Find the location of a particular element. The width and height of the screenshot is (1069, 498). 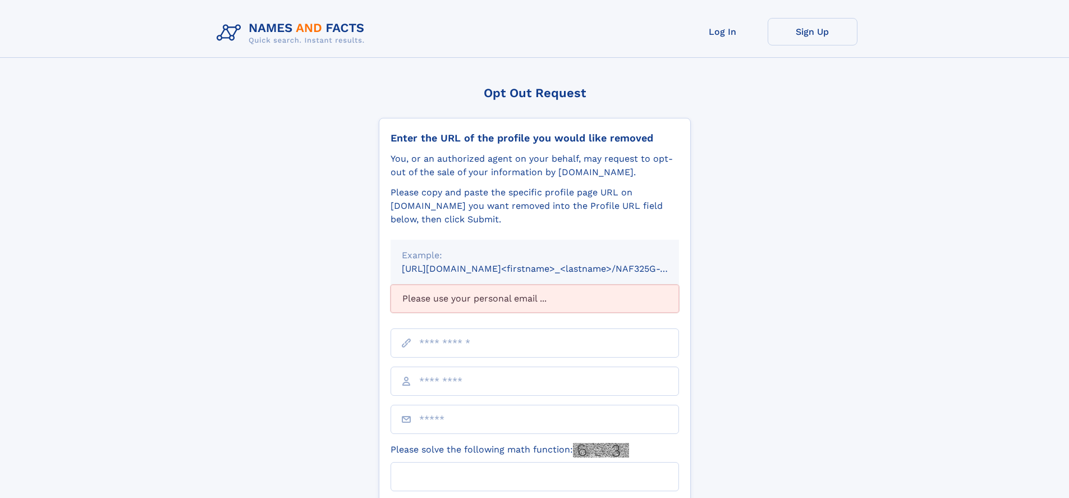

div: Please use your personal email ... is located at coordinates (535, 299).